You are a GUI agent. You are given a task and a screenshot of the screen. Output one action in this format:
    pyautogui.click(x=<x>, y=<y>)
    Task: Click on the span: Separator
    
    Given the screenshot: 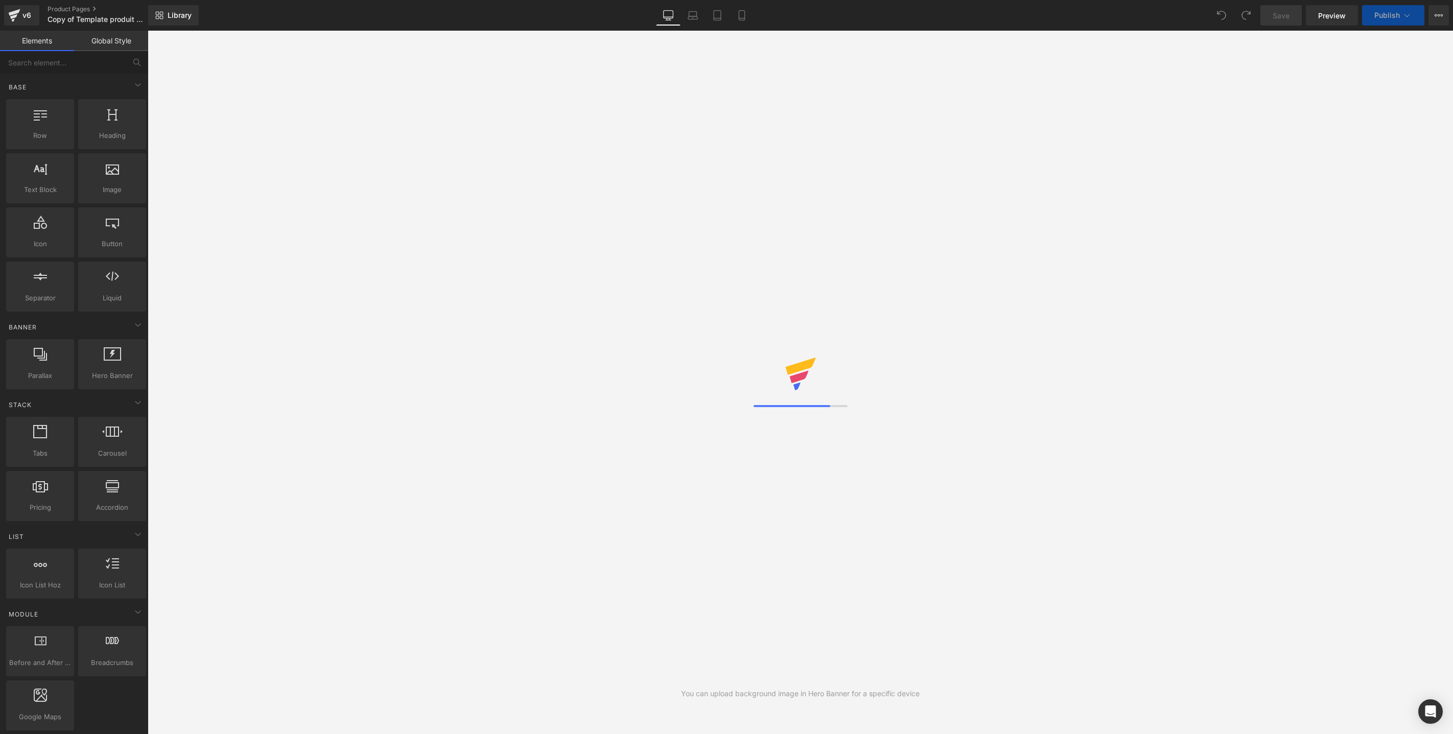 What is the action you would take?
    pyautogui.click(x=40, y=298)
    